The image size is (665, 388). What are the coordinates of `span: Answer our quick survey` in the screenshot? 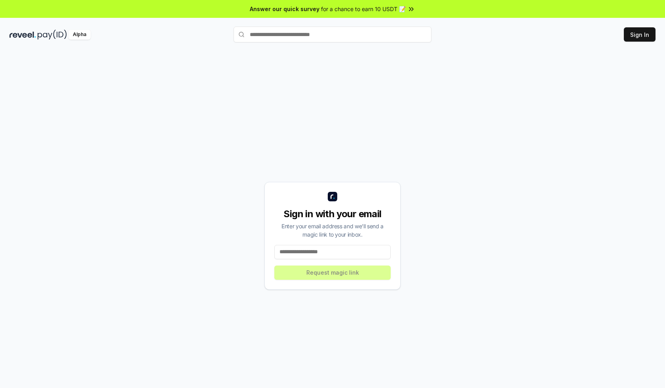 It's located at (285, 9).